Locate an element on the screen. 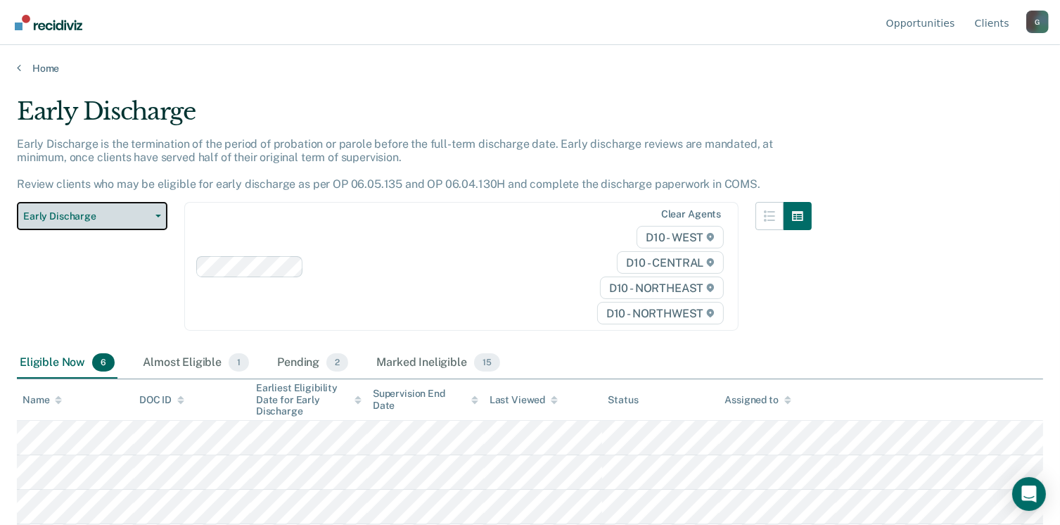  div: Status is located at coordinates (623, 400).